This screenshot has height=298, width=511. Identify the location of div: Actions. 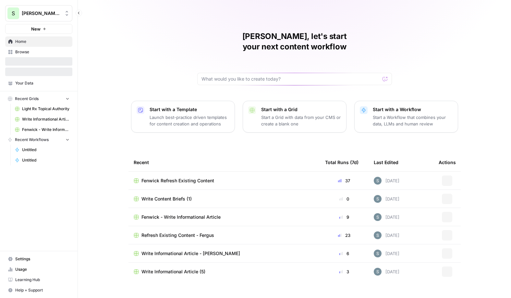
(447, 162).